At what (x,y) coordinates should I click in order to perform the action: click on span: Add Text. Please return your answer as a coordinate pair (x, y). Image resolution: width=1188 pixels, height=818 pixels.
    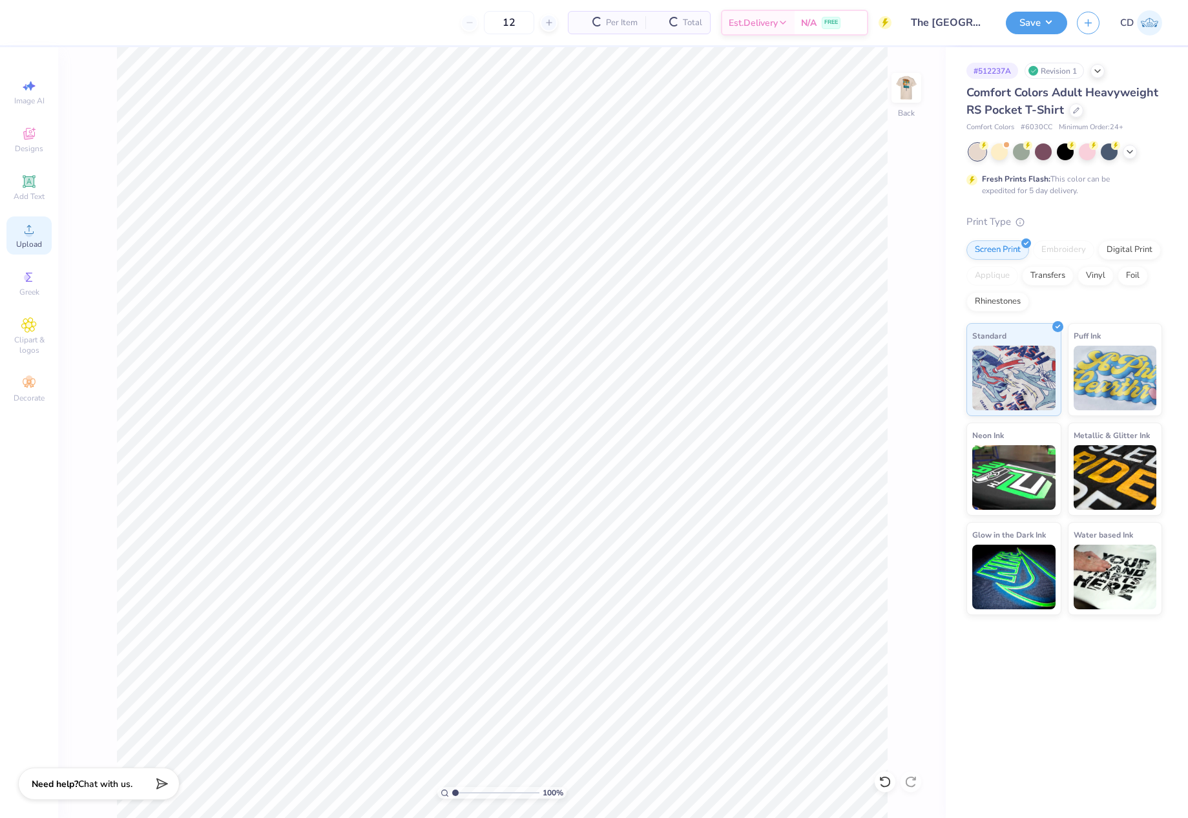
    Looking at the image, I should click on (29, 196).